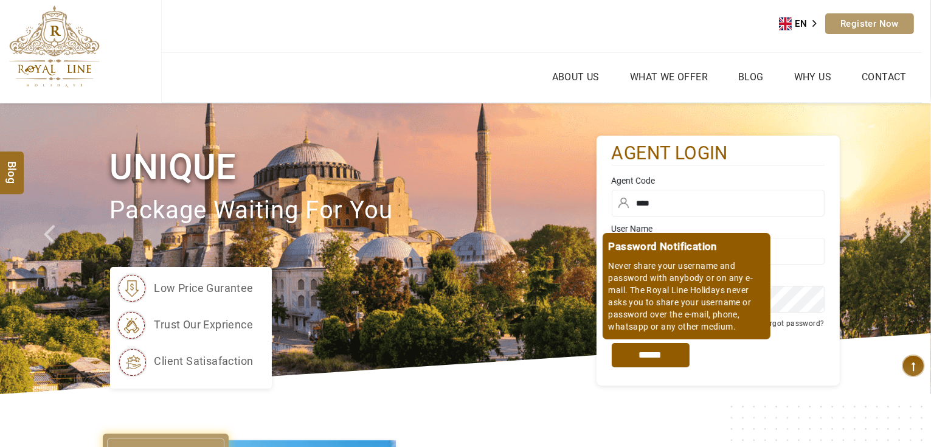 The width and height of the screenshot is (931, 447). Describe the element at coordinates (718, 277) in the screenshot. I see `label: Password` at that location.